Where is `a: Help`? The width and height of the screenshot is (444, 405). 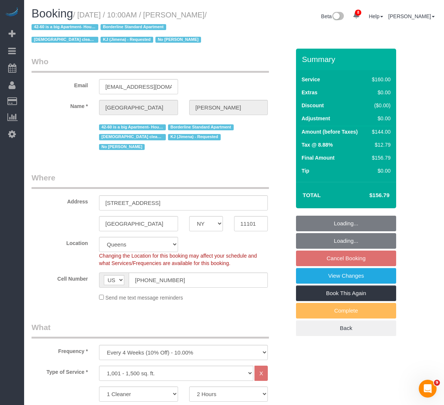 a: Help is located at coordinates (376, 16).